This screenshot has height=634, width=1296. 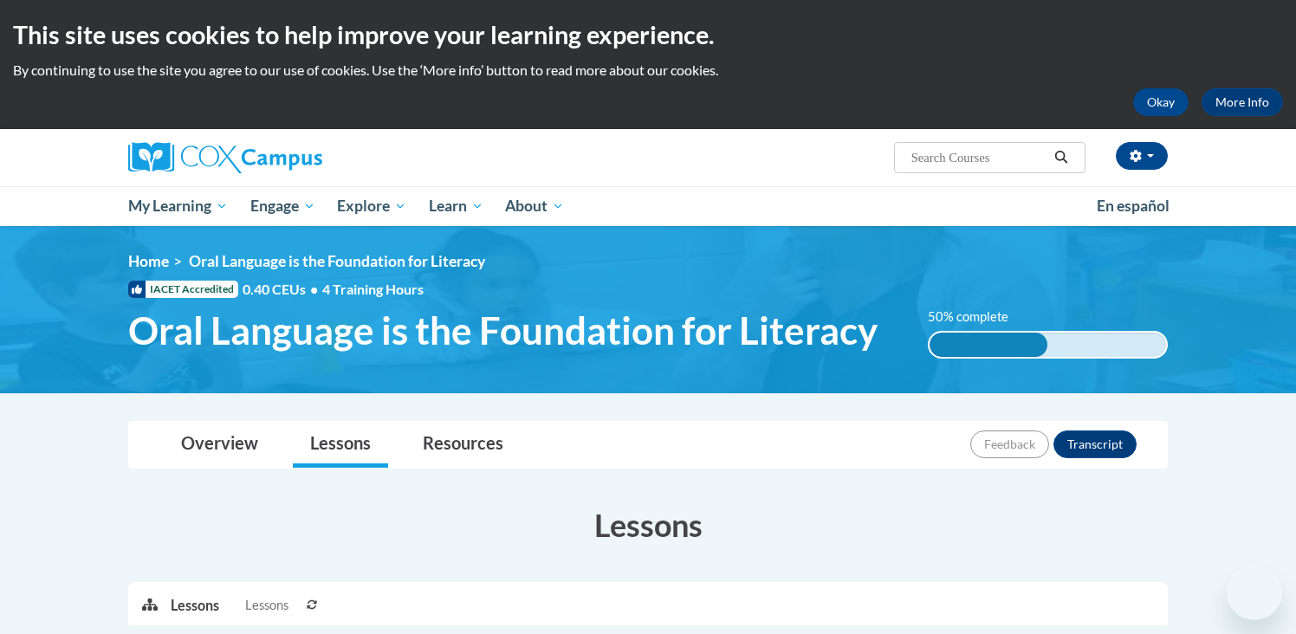 I want to click on a: Explore, so click(x=372, y=206).